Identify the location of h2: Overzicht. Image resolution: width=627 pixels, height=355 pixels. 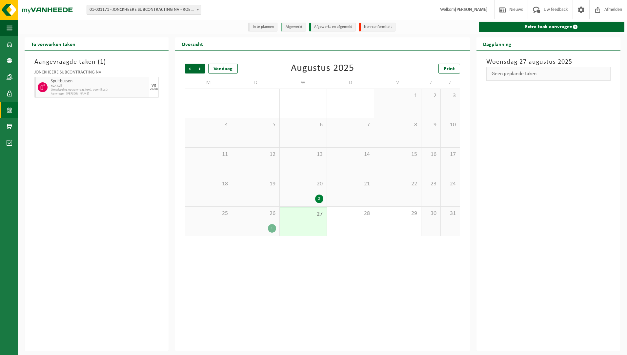
(192, 44).